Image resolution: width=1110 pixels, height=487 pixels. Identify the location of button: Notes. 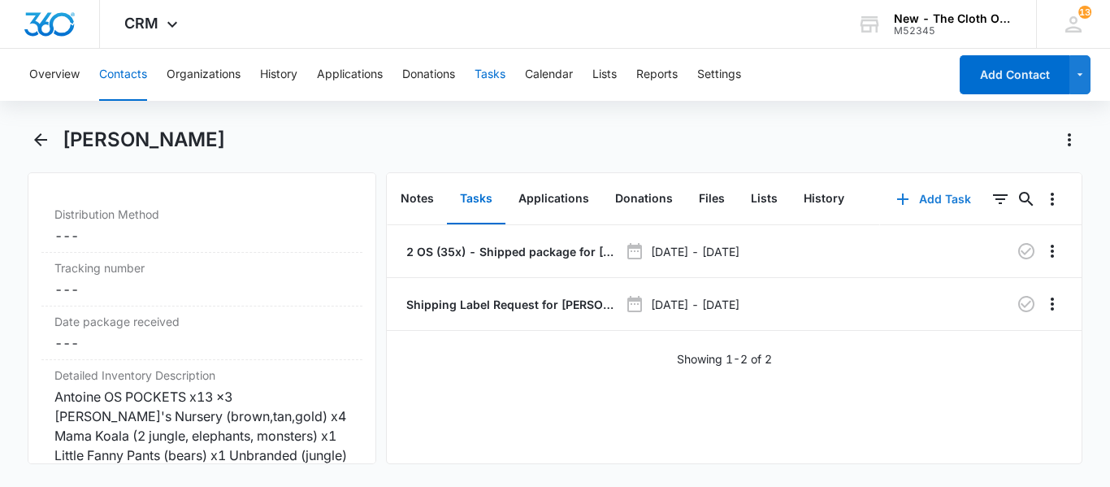
(417, 199).